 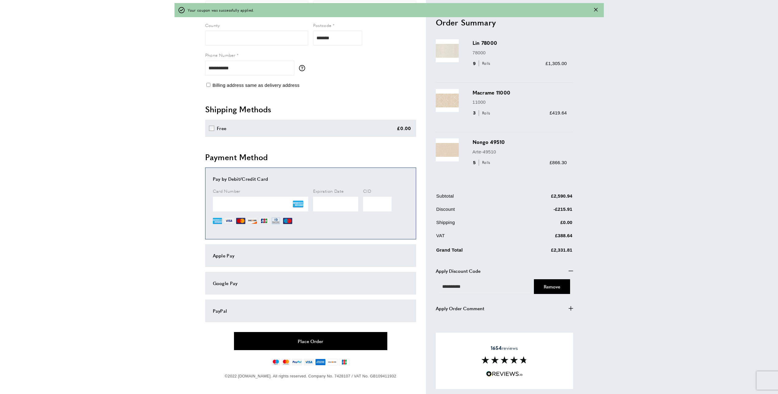 I want to click on img: MI.png, so click(x=288, y=221).